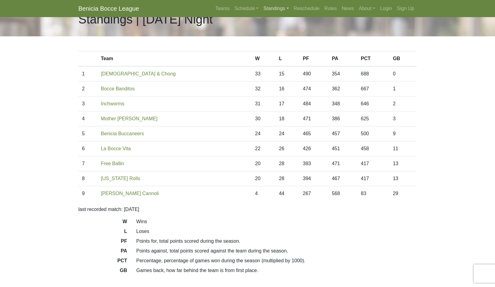 The height and width of the screenshot is (287, 495). What do you see at coordinates (405, 9) in the screenshot?
I see `a: Sign Up` at bounding box center [405, 9].